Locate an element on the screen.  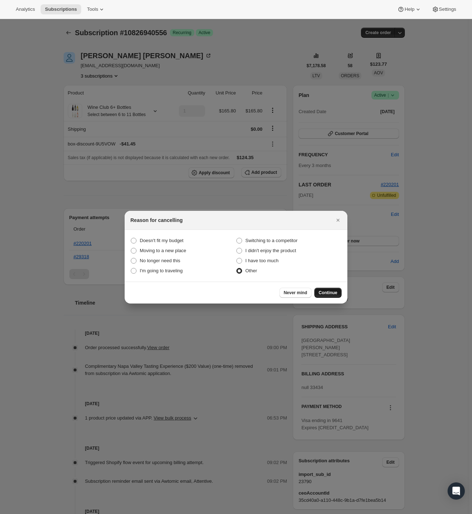
span: Continue is located at coordinates (328, 292).